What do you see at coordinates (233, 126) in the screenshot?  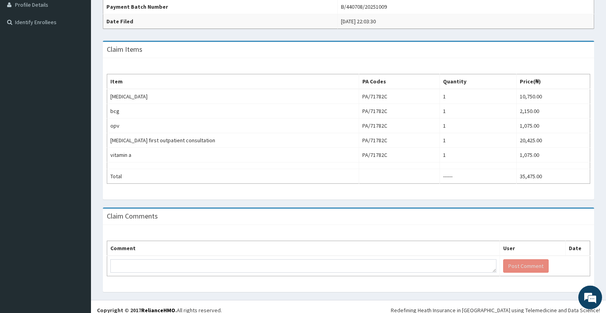 I see `td: opv` at bounding box center [233, 126].